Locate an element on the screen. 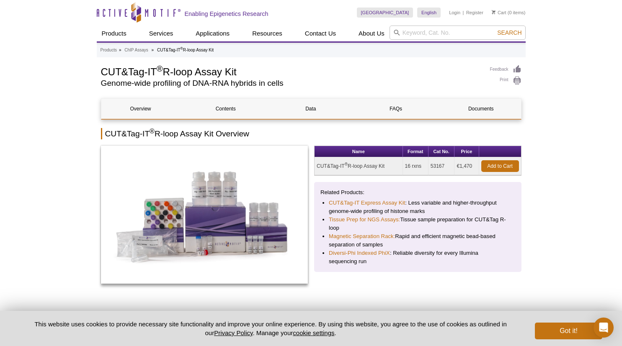  a: ChIP Assays is located at coordinates (136, 50).